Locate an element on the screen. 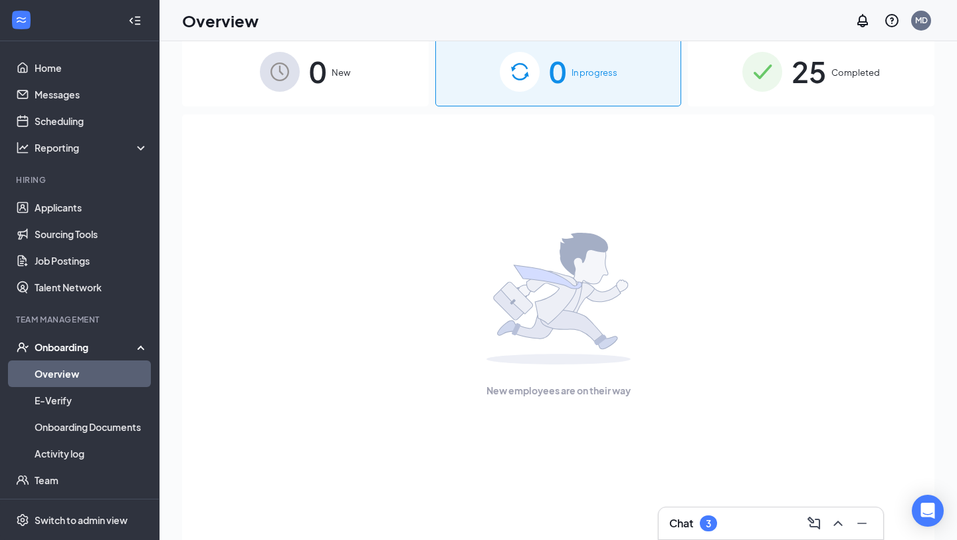 This screenshot has height=540, width=957. span: 25 is located at coordinates (809, 71).